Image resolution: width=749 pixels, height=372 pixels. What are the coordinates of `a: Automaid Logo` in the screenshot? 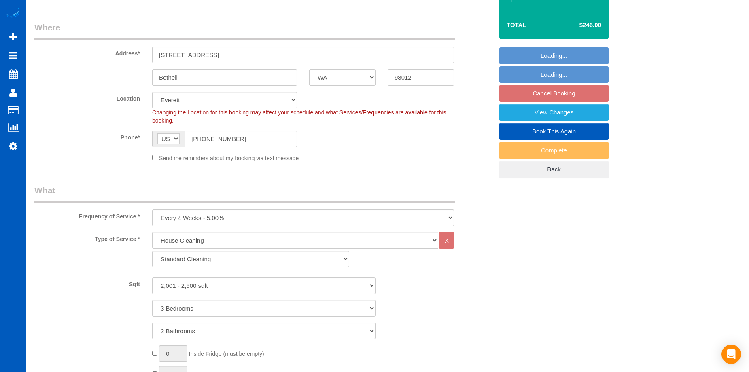 It's located at (13, 14).